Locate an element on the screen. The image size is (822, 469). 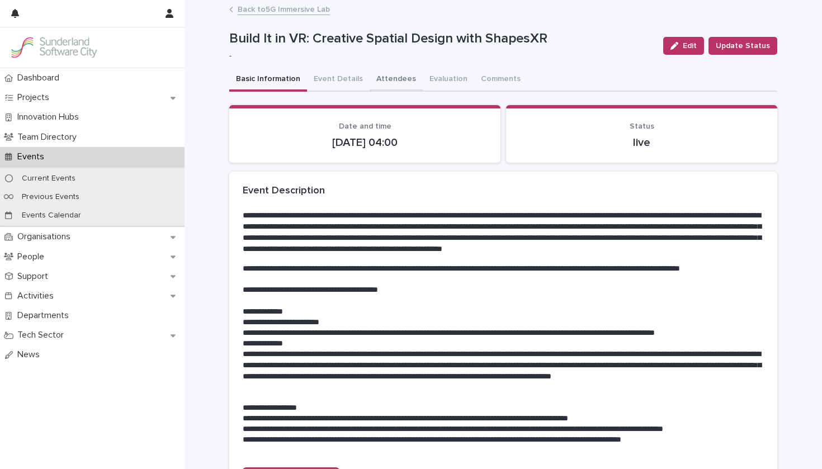
p: People is located at coordinates (33, 257).